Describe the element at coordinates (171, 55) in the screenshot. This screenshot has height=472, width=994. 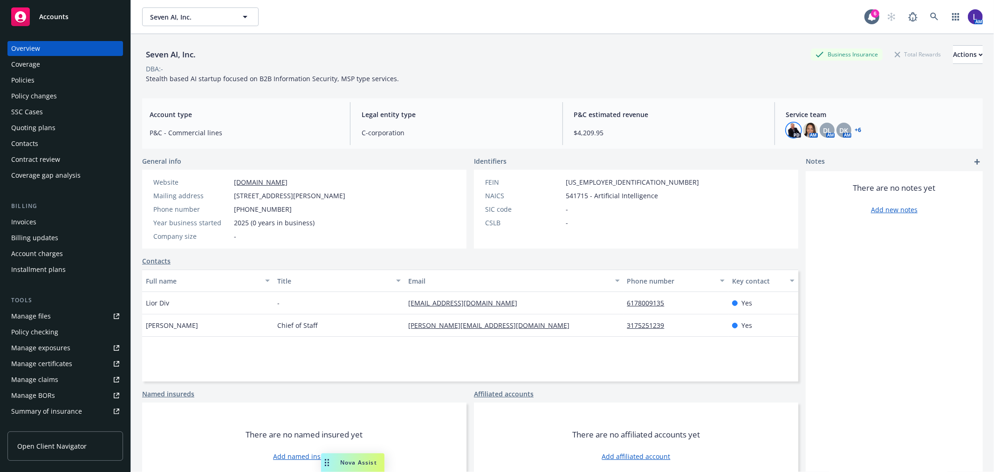
I see `div: Seven AI, Inc.` at that location.